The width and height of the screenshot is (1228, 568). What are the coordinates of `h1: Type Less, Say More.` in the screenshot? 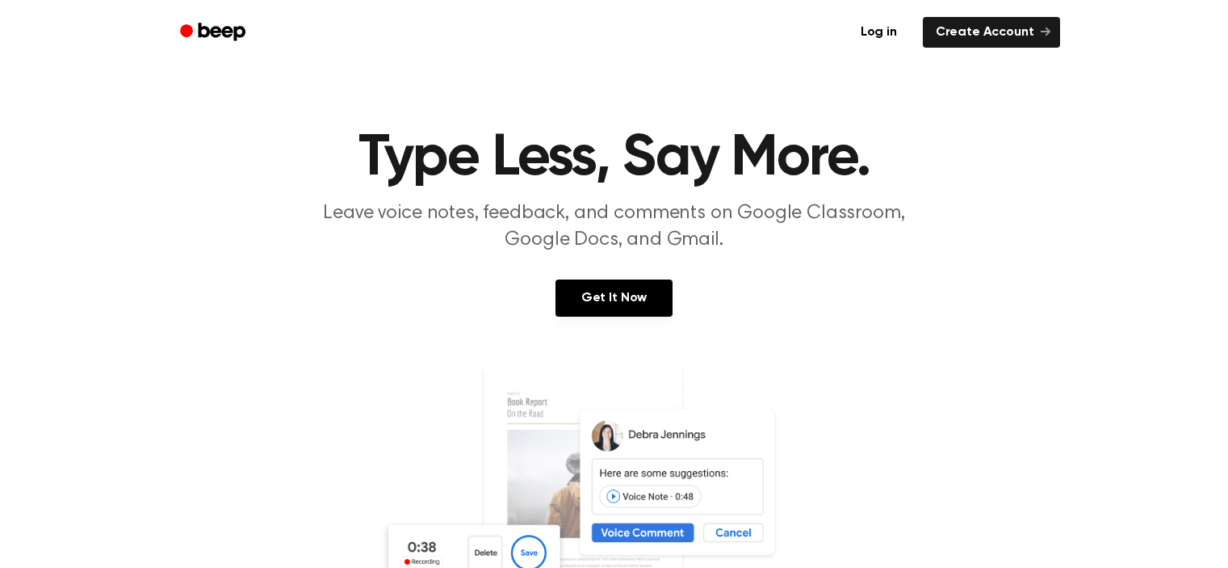 It's located at (615, 158).